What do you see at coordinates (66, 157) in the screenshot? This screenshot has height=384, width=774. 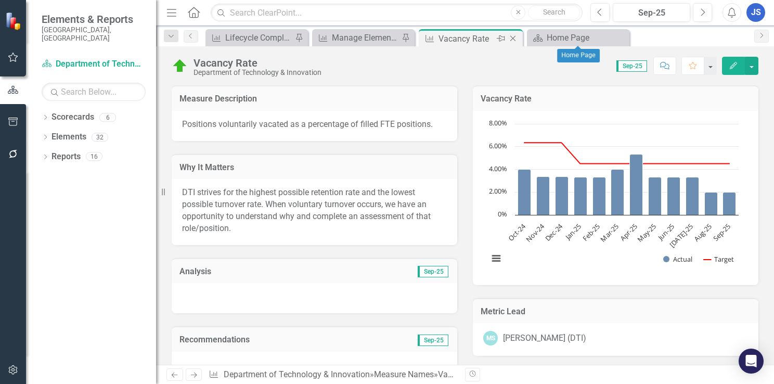 I see `a: Reports` at bounding box center [66, 157].